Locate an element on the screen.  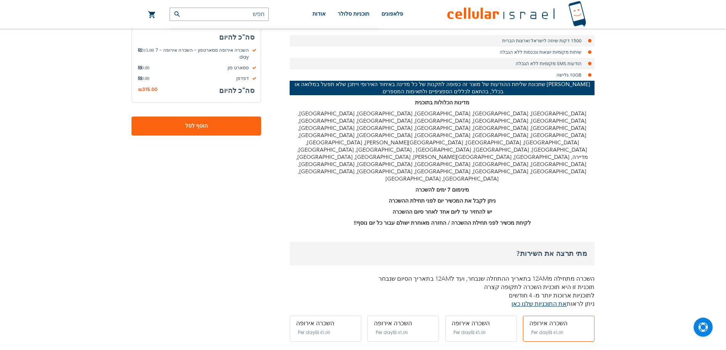
li: שיחות מקומיות יוצאות ונכנסות ללא הגבלה is located at coordinates (442, 52).